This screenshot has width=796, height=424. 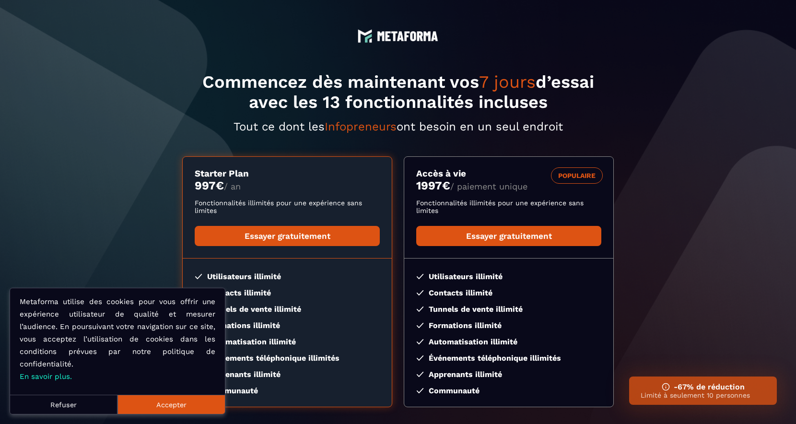 What do you see at coordinates (398, 92) in the screenshot?
I see `h1: Commencez dès maintenant vos d’essai avec les 13 fonctionnalités incluses` at bounding box center [398, 92].